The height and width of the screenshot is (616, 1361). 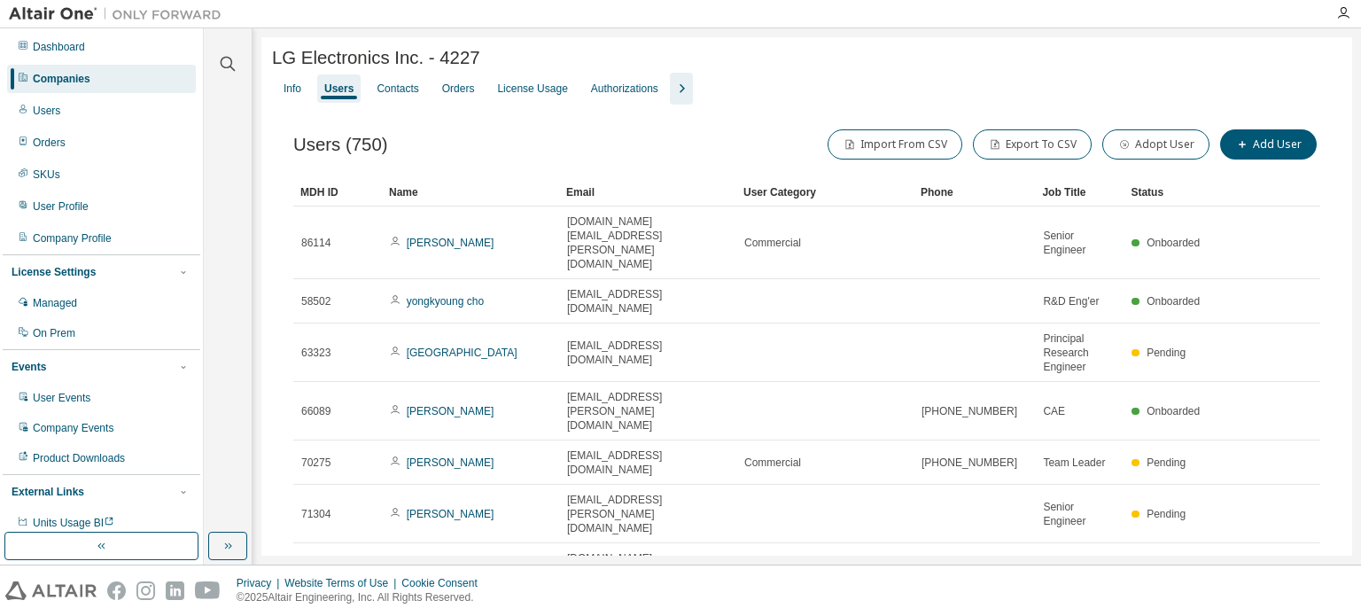 What do you see at coordinates (1155, 144) in the screenshot?
I see `button: Adopt User` at bounding box center [1155, 144].